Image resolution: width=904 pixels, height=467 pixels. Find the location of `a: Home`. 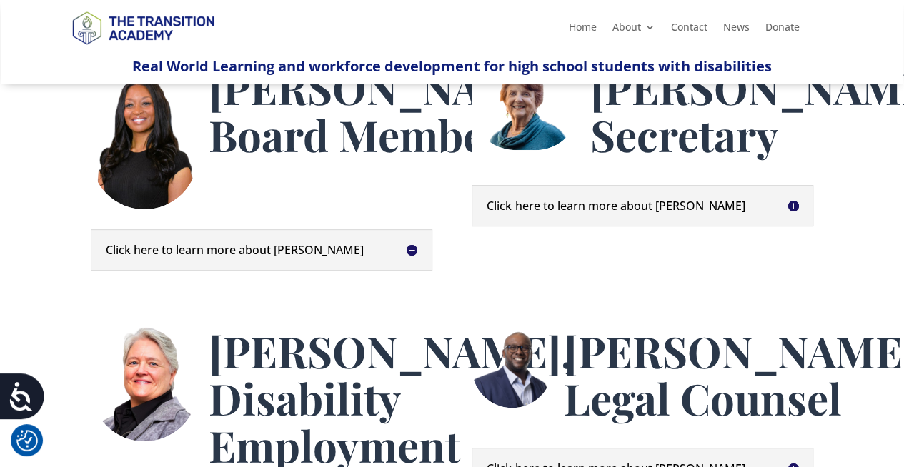

a: Home is located at coordinates (581, 30).